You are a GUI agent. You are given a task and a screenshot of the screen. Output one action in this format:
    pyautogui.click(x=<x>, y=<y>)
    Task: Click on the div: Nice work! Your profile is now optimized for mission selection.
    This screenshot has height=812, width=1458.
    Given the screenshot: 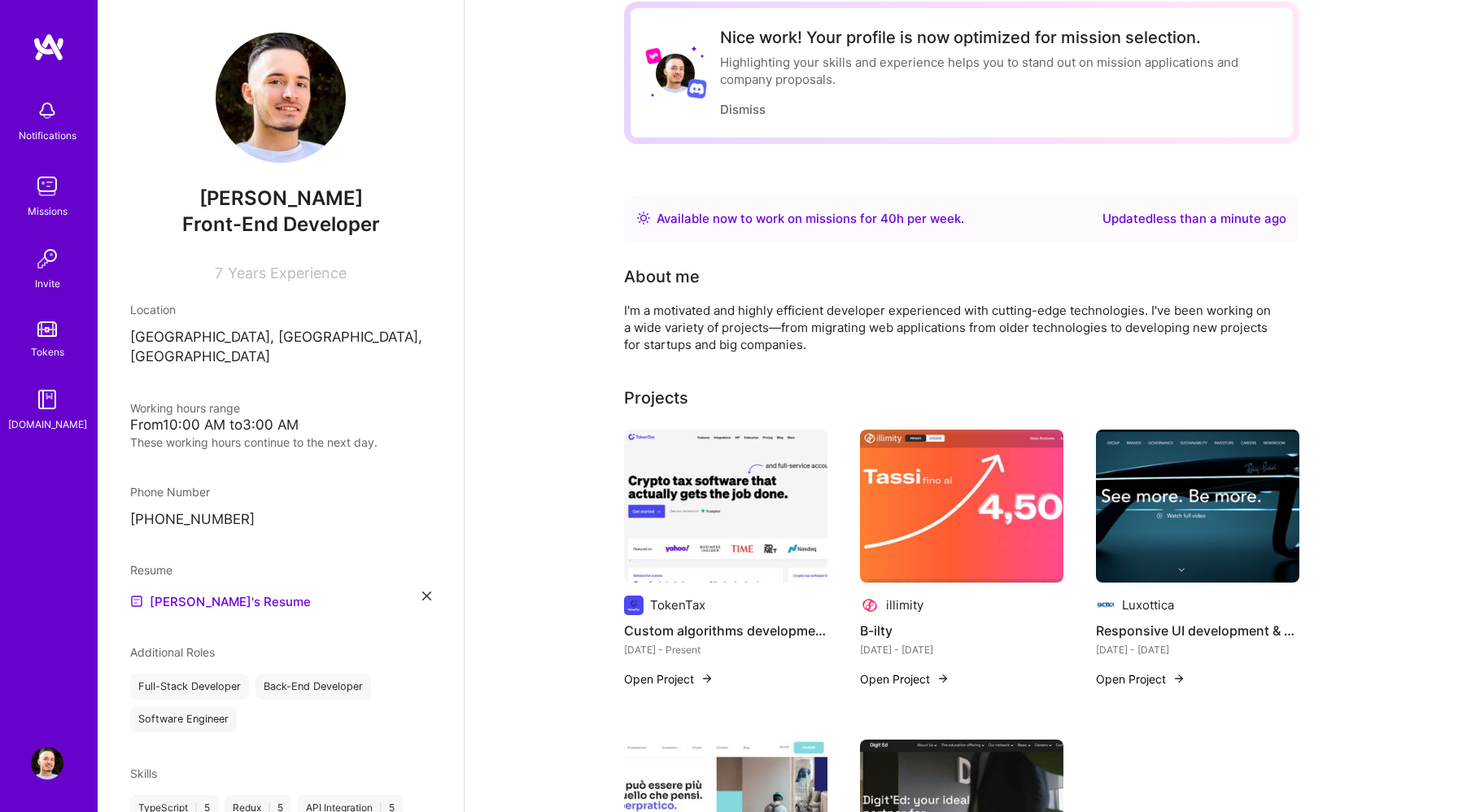 What is the action you would take?
    pyautogui.click(x=997, y=38)
    